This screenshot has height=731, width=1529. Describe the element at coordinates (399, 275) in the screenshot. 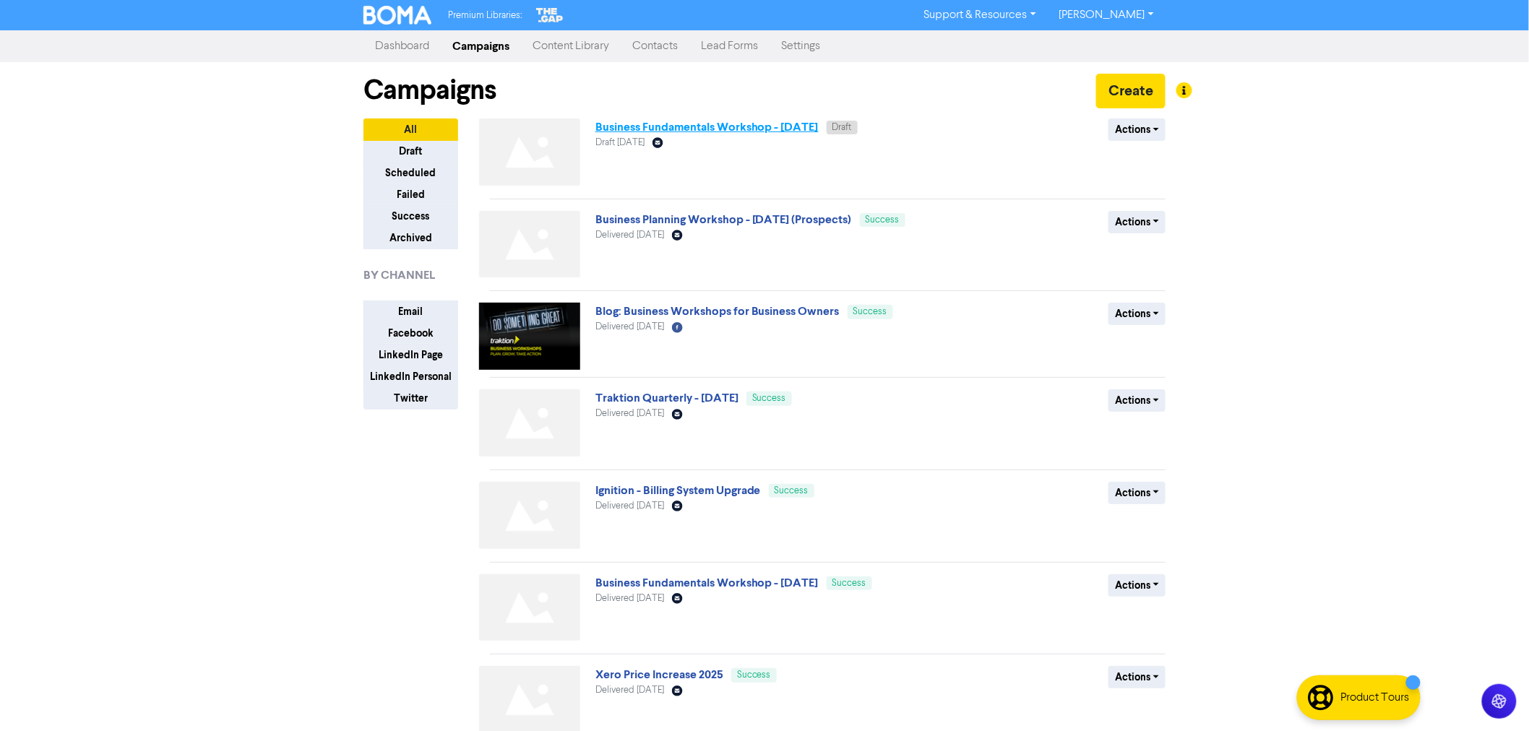

I see `span: BY CHANNEL` at that location.